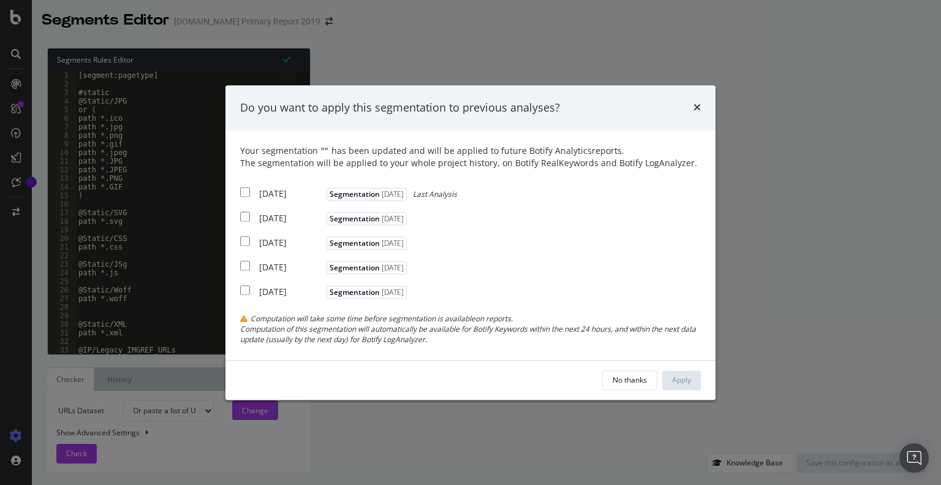 This screenshot has width=941, height=485. Describe the element at coordinates (681, 380) in the screenshot. I see `button: Apply` at that location.